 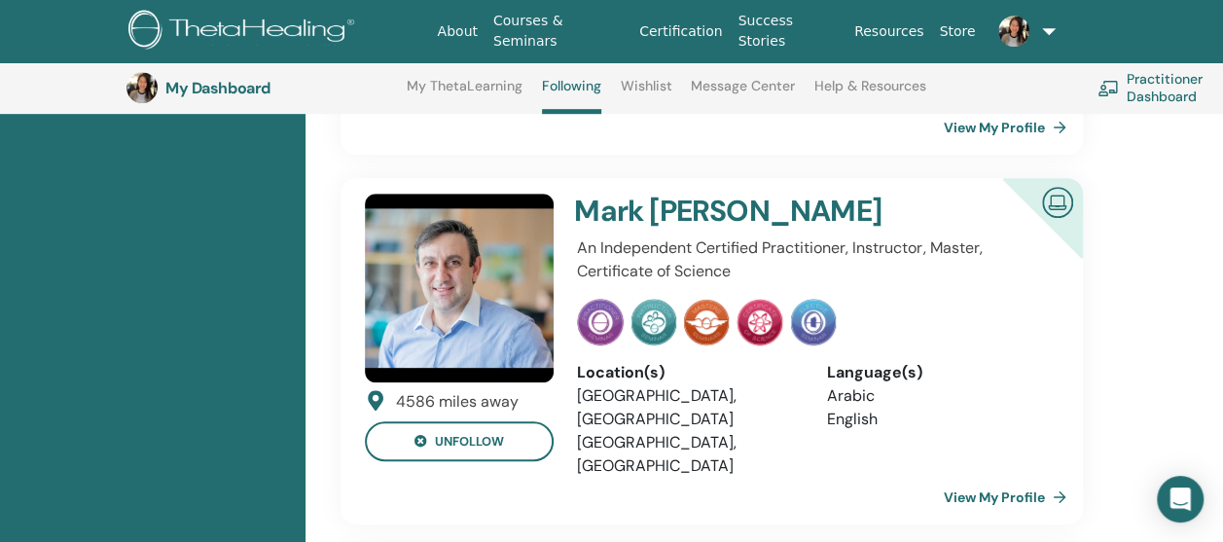 I want to click on li: English, so click(x=937, y=419).